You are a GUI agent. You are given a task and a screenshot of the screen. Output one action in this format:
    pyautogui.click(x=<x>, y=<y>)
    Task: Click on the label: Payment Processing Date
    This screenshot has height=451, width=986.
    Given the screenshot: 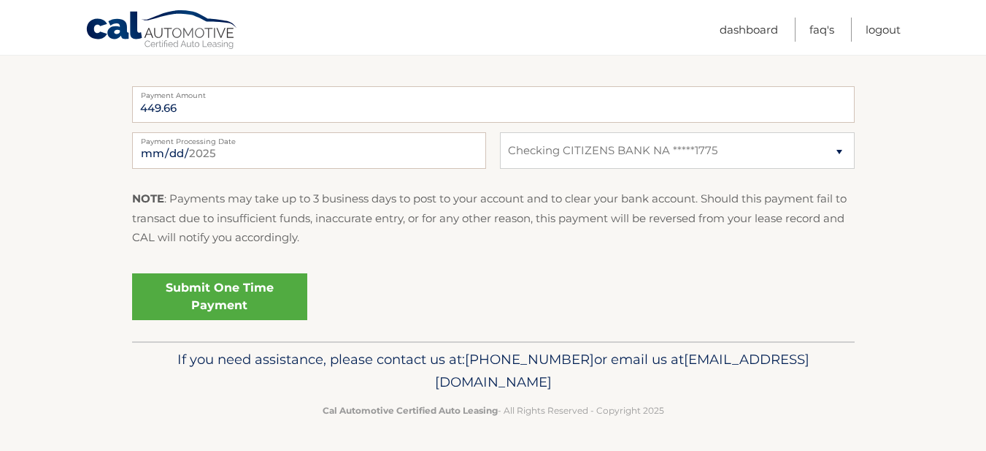 What is the action you would take?
    pyautogui.click(x=309, y=138)
    